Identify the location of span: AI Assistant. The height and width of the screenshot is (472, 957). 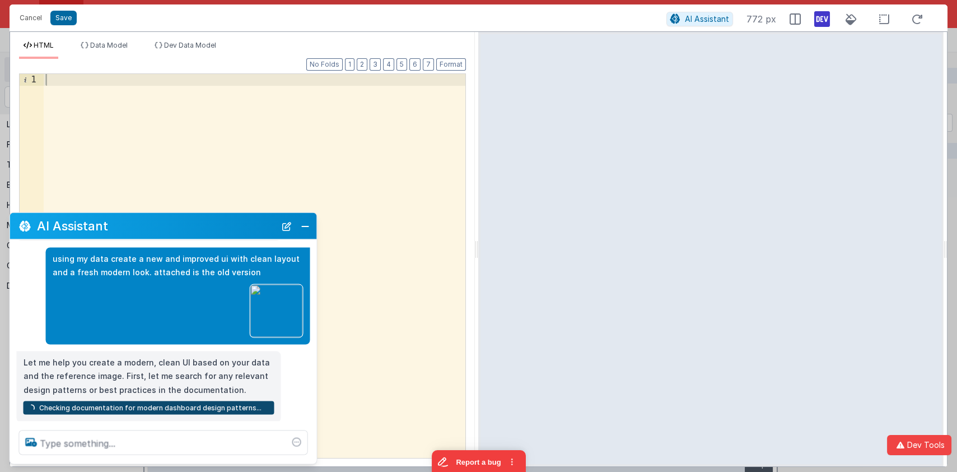
(707, 18).